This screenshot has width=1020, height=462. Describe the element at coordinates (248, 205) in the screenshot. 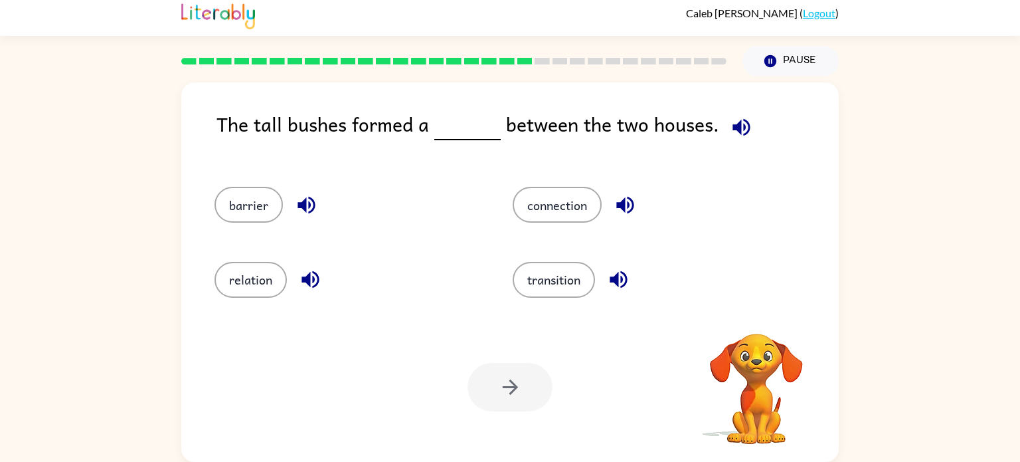

I see `button: barrier` at that location.